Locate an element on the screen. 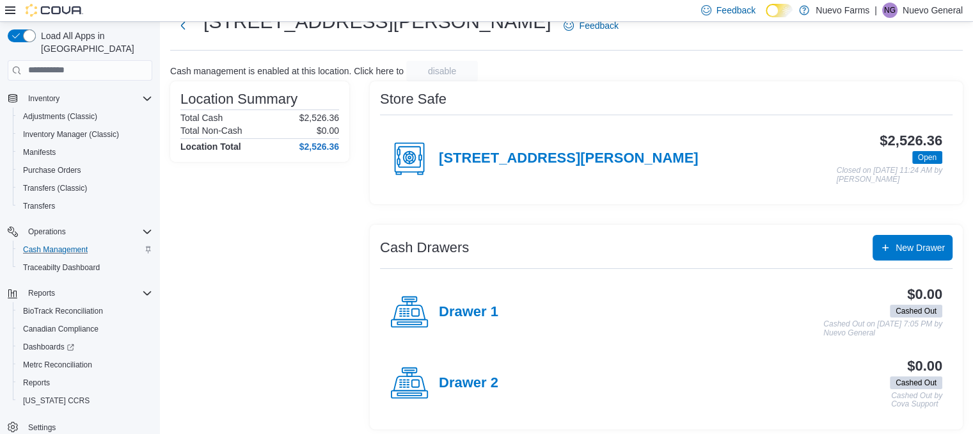 The width and height of the screenshot is (973, 434). p: Cash management is enabled at this location. Click here to is located at coordinates (287, 71).